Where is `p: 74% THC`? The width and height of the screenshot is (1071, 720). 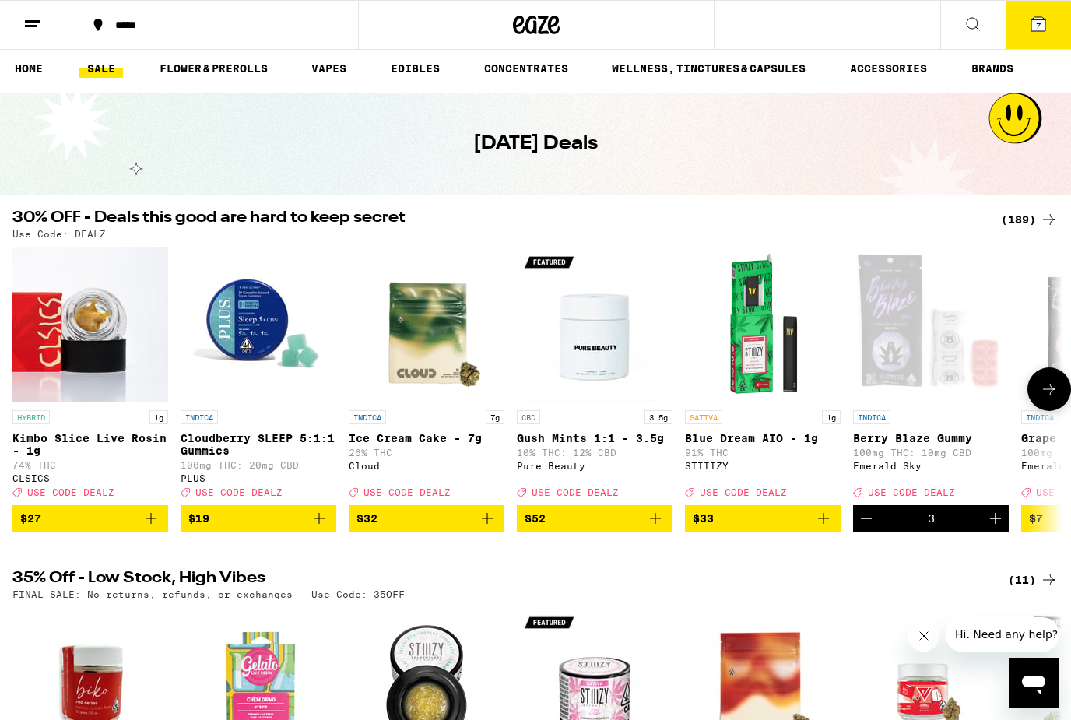 p: 74% THC is located at coordinates (90, 464).